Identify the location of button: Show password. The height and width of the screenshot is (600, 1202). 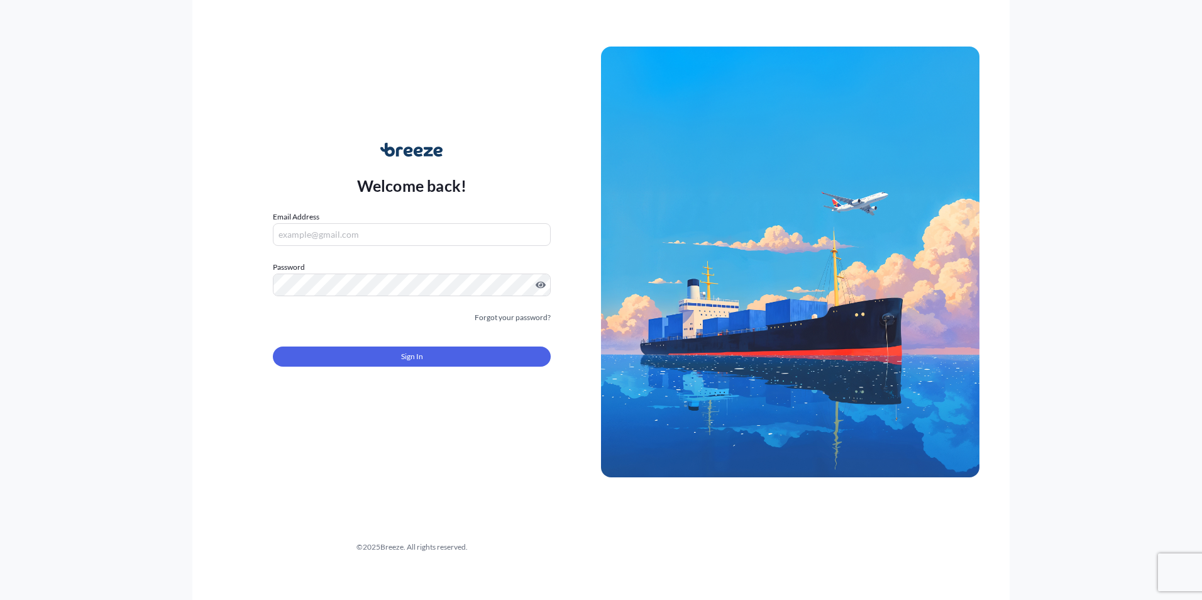
(540, 285).